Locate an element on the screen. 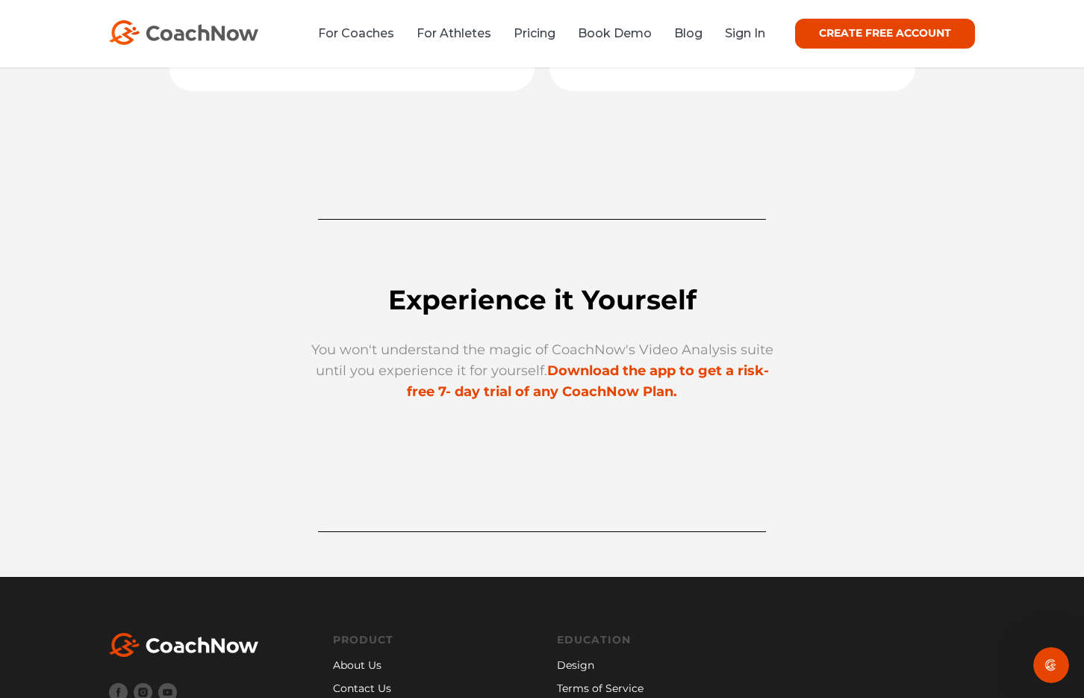 Image resolution: width=1084 pixels, height=698 pixels. strong: Experience it Yourself is located at coordinates (542, 299).